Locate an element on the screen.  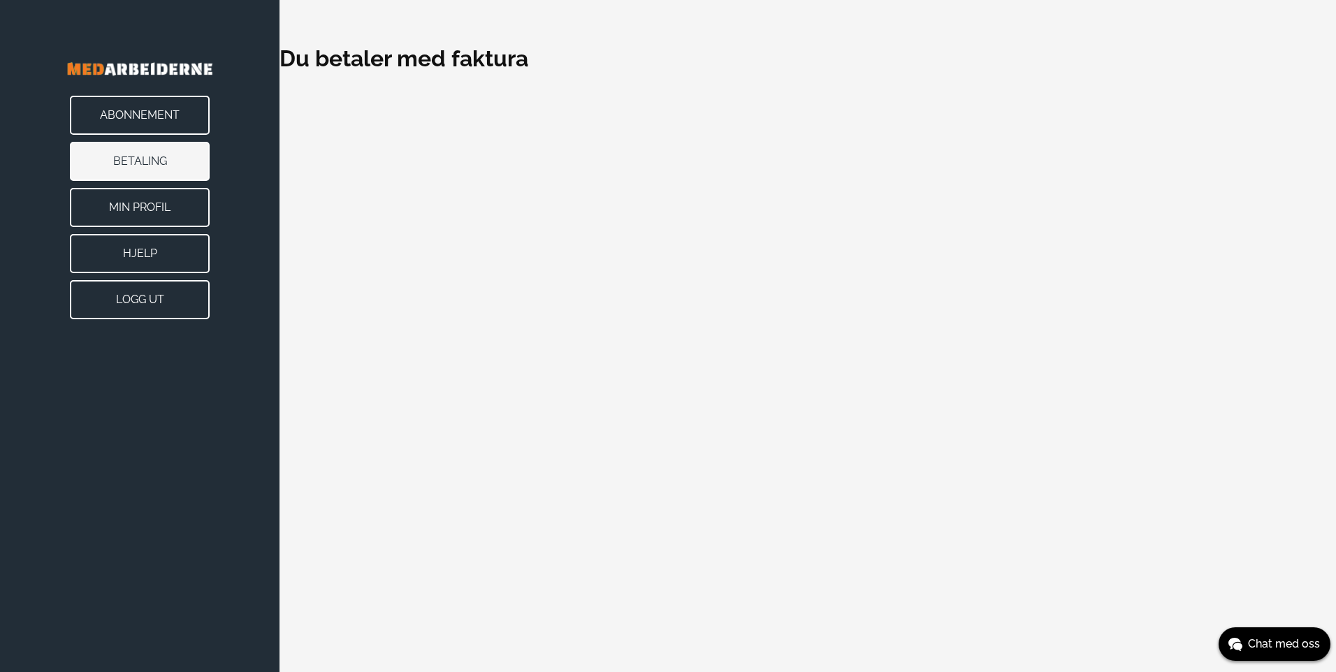
button: Chat med oss is located at coordinates (1275, 644).